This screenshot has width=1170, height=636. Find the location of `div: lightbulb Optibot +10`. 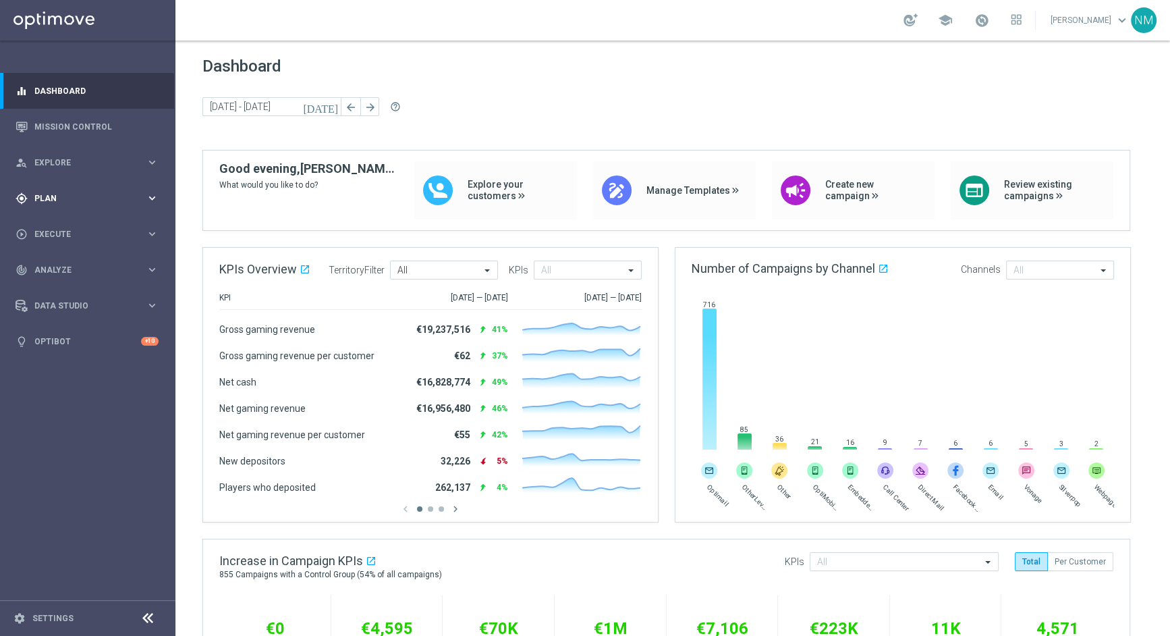

div: lightbulb Optibot +10 is located at coordinates (87, 341).